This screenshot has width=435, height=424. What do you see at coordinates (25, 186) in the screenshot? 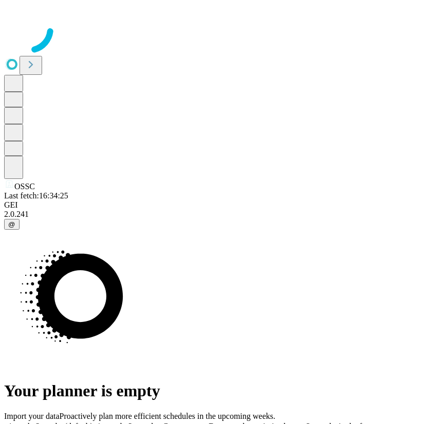
I see `span: OSSC` at bounding box center [25, 186].